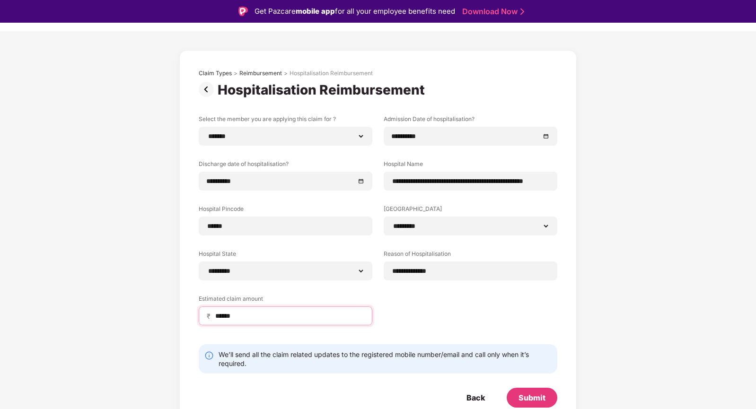 Image resolution: width=756 pixels, height=409 pixels. What do you see at coordinates (285, 121) in the screenshot?
I see `label: Select the member you are applying this claim for ?` at bounding box center [285, 121].